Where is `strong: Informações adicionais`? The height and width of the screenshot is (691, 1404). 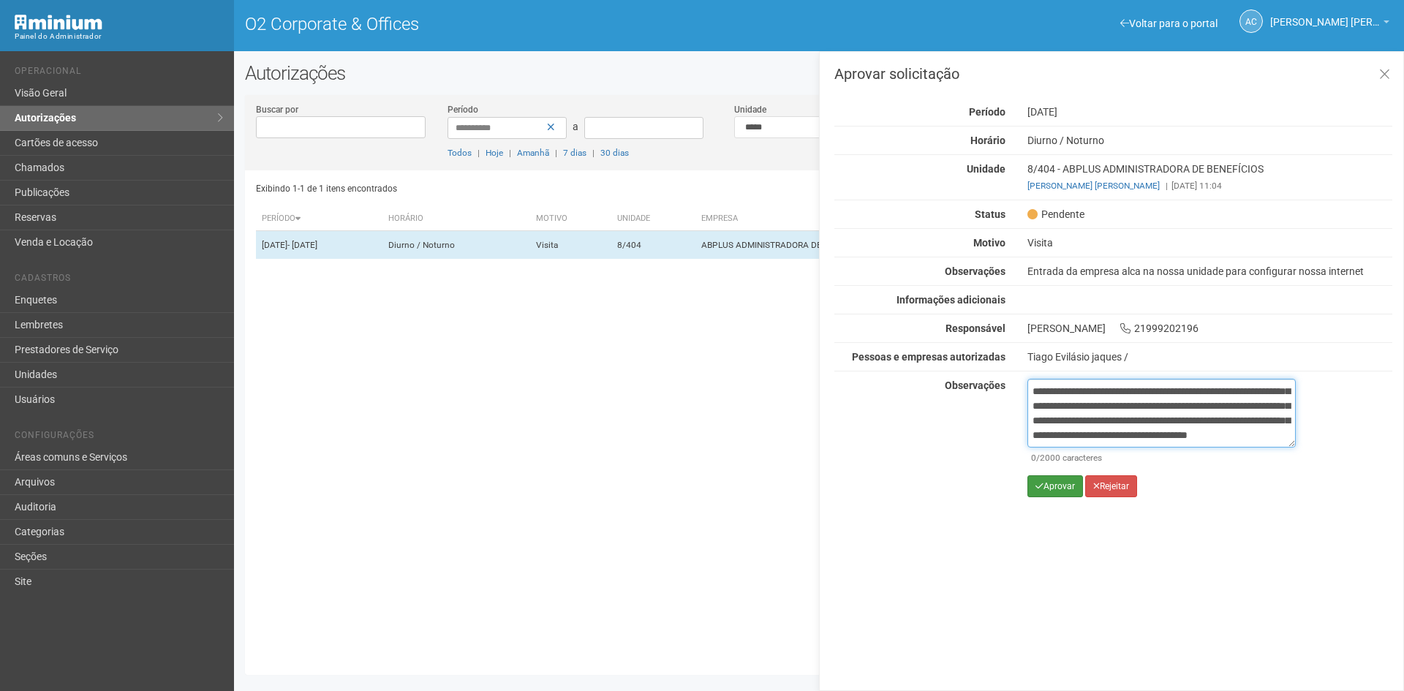 strong: Informações adicionais is located at coordinates (951, 300).